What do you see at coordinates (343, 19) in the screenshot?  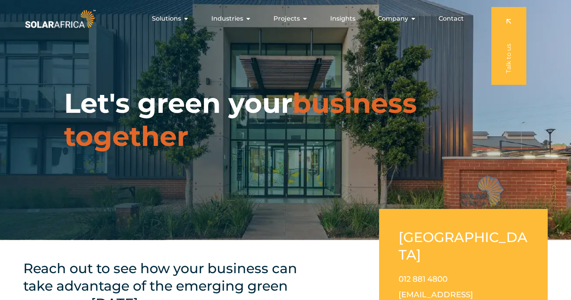 I see `a: Insights` at bounding box center [343, 19].